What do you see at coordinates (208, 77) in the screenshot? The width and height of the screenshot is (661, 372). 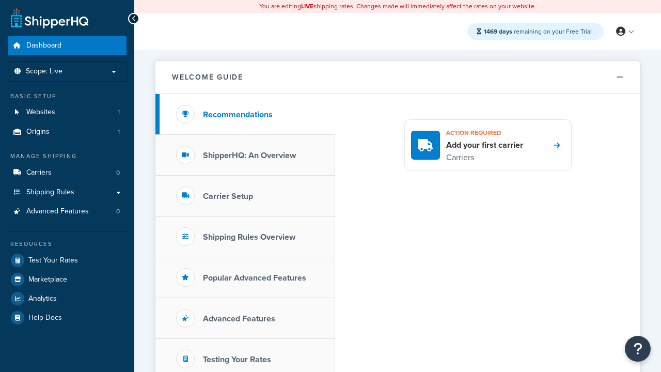 I see `h2: Welcome Guide` at bounding box center [208, 77].